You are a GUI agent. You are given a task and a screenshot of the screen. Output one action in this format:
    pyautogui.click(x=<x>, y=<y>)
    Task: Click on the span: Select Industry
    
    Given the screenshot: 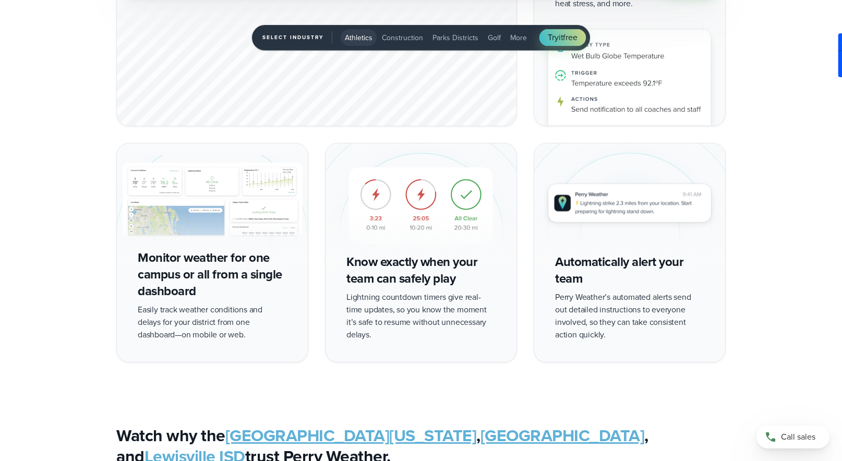 What is the action you would take?
    pyautogui.click(x=297, y=38)
    